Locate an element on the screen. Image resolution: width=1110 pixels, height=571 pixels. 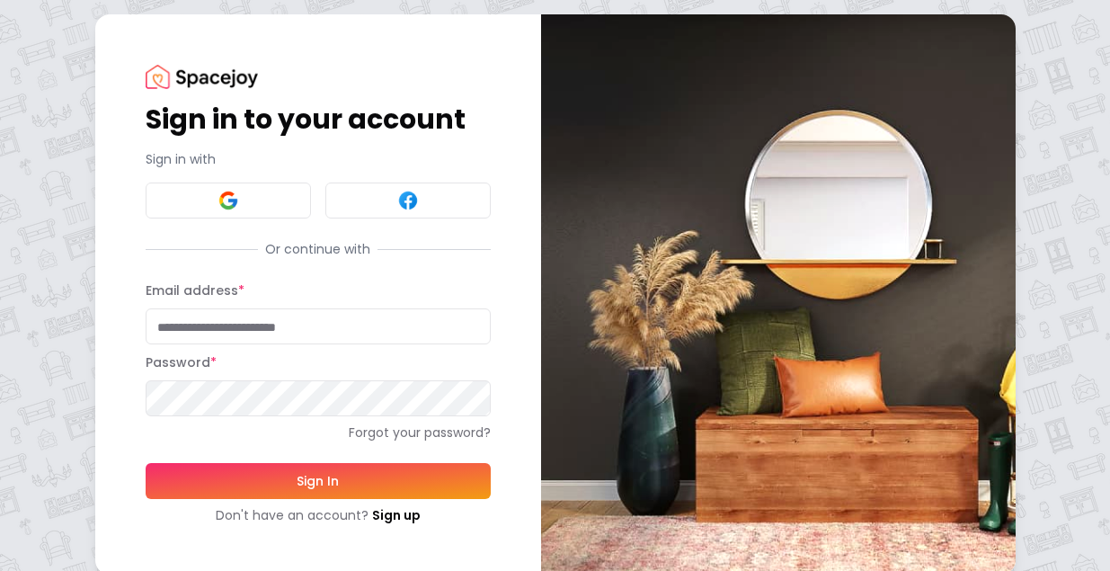
p: Sign in with is located at coordinates (318, 159).